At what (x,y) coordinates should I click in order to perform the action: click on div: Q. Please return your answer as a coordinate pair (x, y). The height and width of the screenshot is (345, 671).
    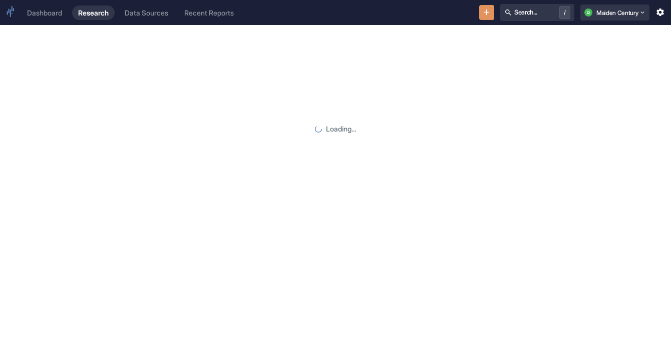
    Looking at the image, I should click on (588, 13).